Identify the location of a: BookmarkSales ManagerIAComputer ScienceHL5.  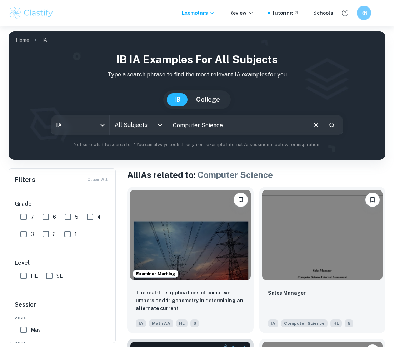
(323, 260).